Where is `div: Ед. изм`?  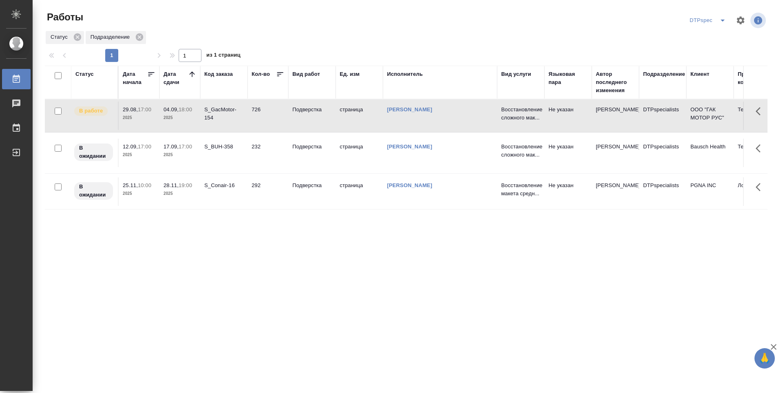
div: Ед. изм is located at coordinates (349, 74).